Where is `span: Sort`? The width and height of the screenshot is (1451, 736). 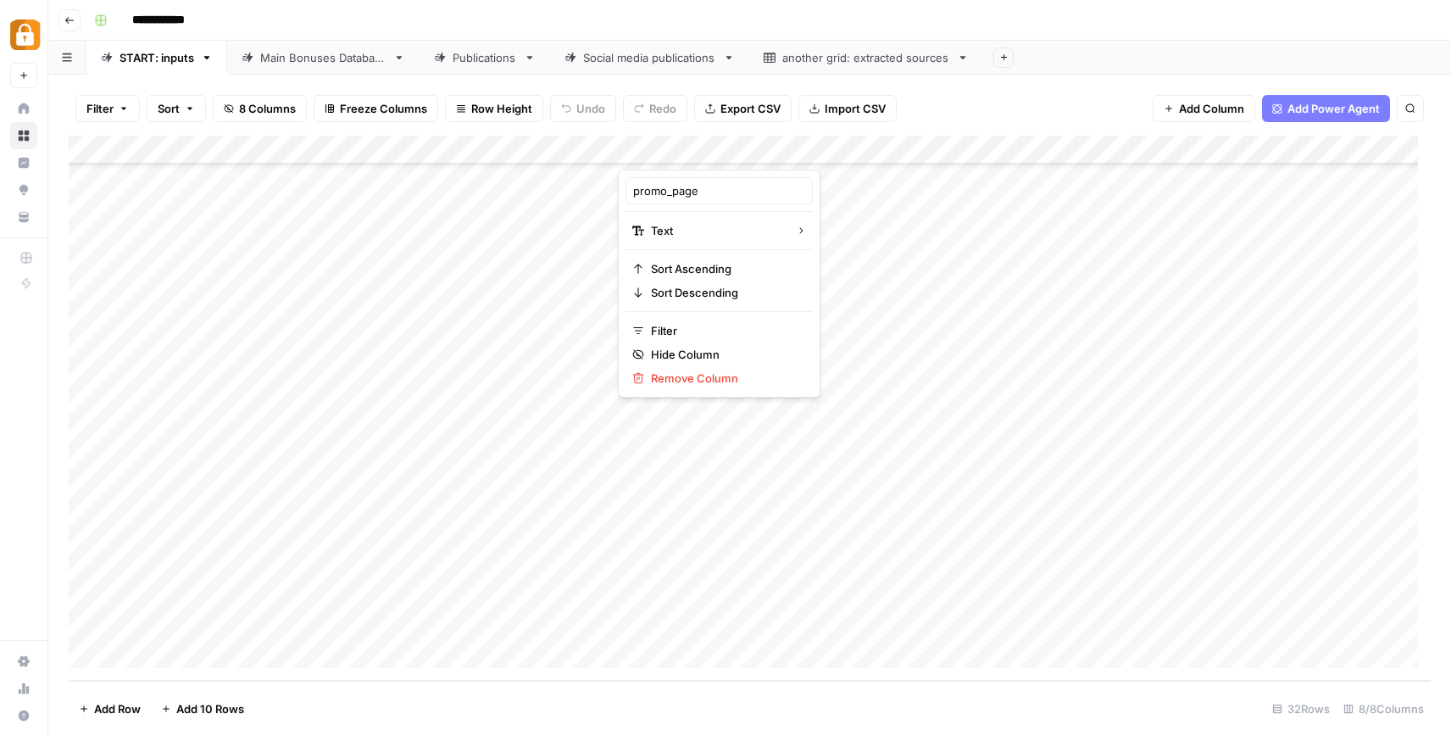
span: Sort is located at coordinates (169, 109).